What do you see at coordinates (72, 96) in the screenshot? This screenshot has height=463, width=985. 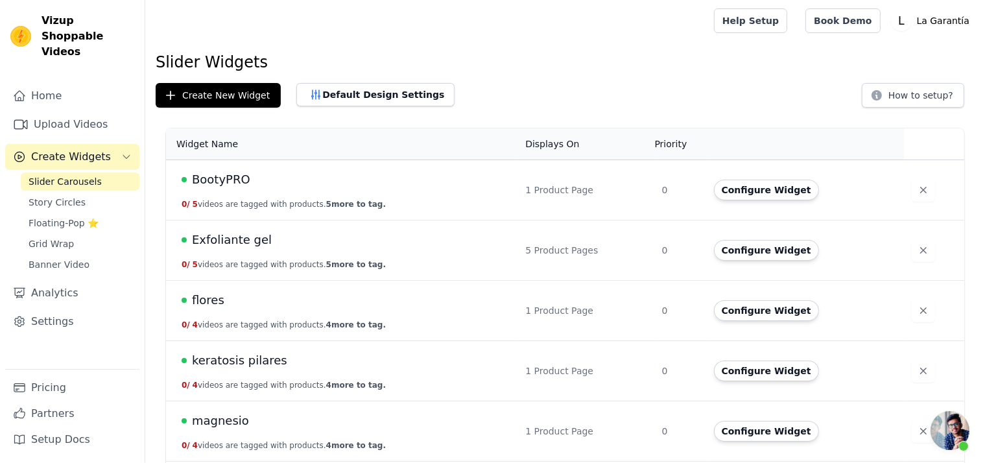 I see `a: Home` at bounding box center [72, 96].